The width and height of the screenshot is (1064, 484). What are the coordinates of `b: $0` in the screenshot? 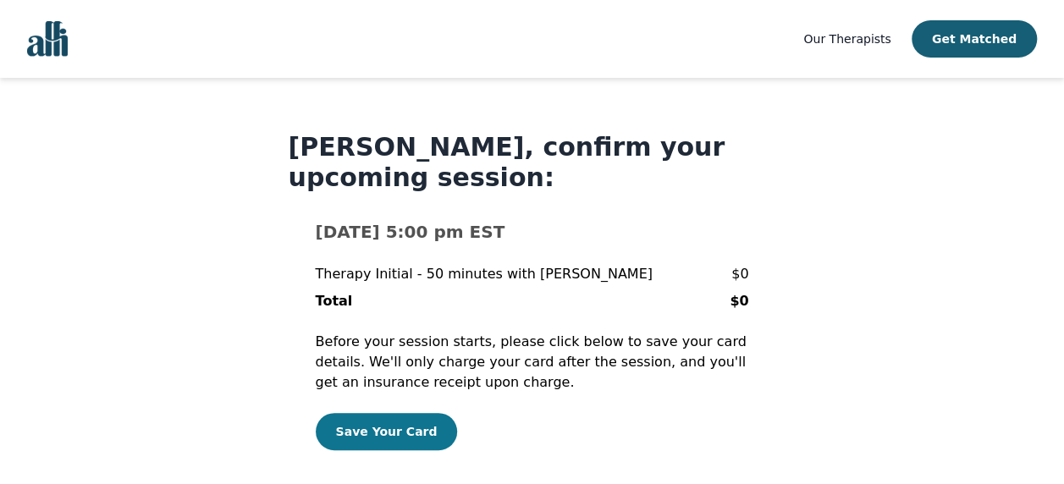 It's located at (739, 300).